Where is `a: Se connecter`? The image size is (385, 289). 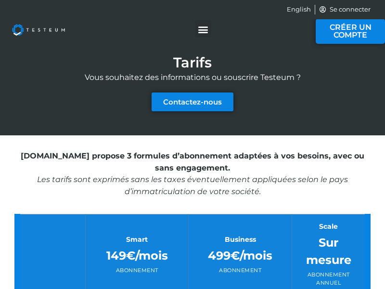 a: Se connecter is located at coordinates (345, 10).